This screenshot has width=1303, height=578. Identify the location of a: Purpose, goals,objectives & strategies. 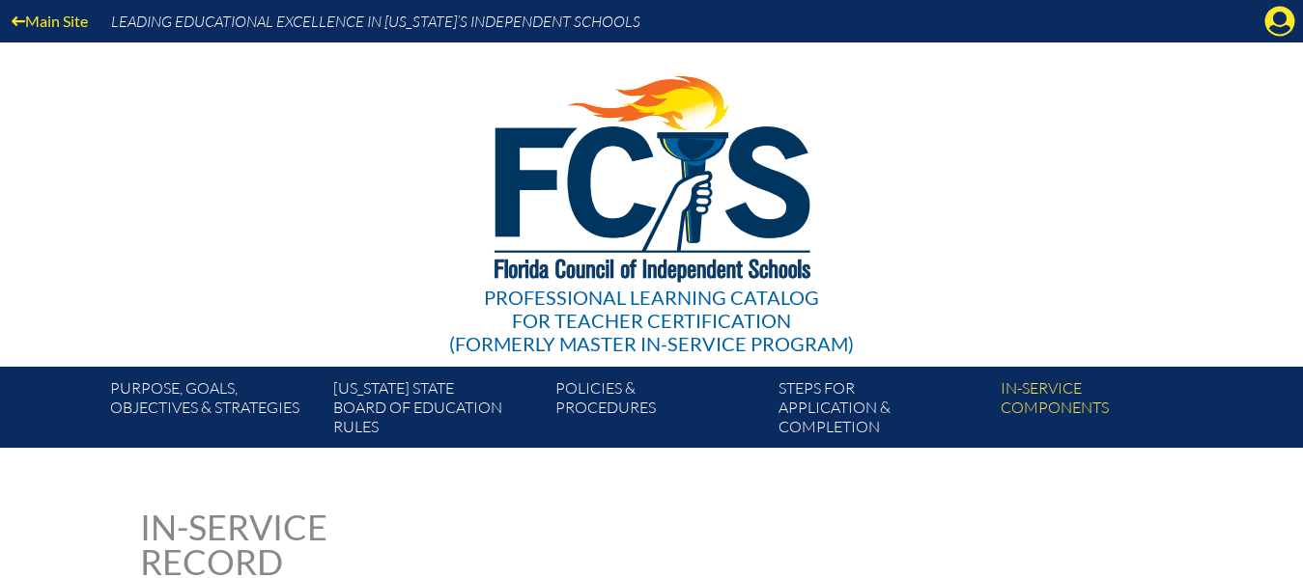
(213, 411).